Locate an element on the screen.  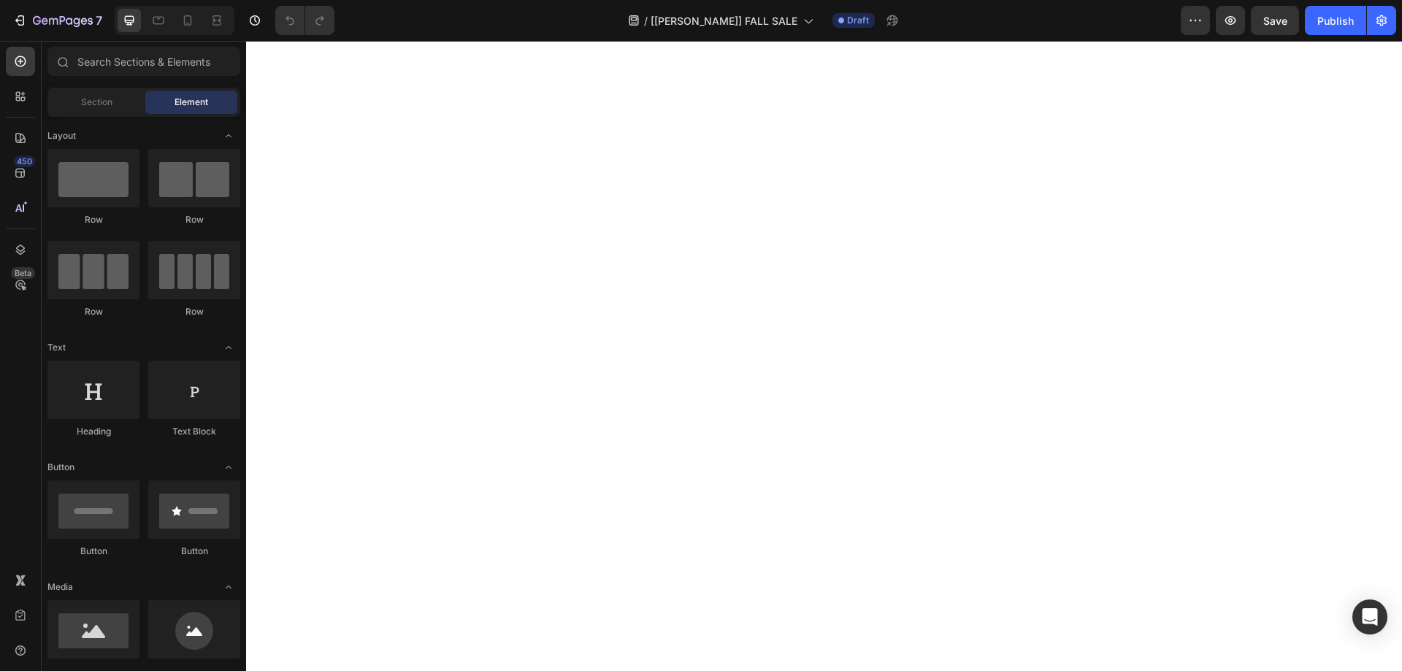
div: Text Block is located at coordinates (194, 432).